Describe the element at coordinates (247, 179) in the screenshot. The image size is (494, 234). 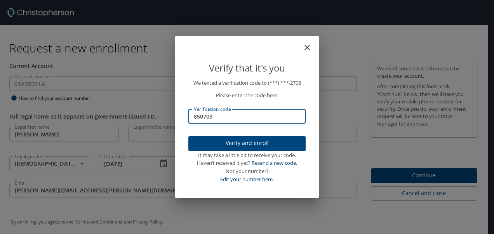
I see `a: Edit your number here.` at that location.